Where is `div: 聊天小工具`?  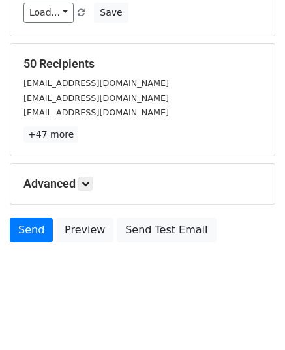 div: 聊天小工具 is located at coordinates (253, 319).